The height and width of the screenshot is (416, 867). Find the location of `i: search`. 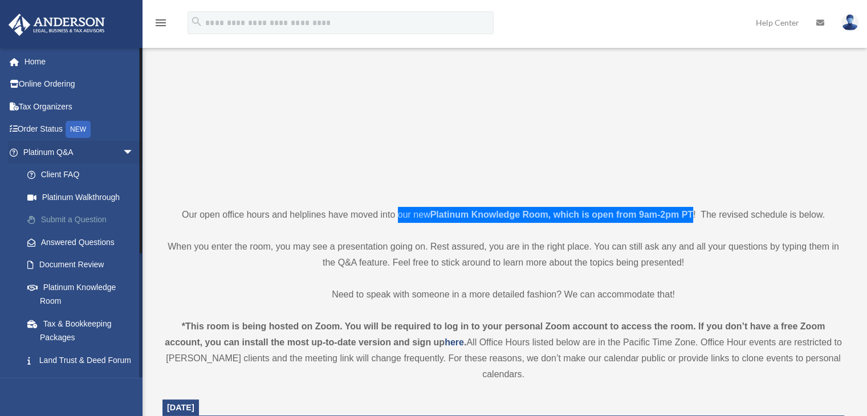

i: search is located at coordinates (197, 22).